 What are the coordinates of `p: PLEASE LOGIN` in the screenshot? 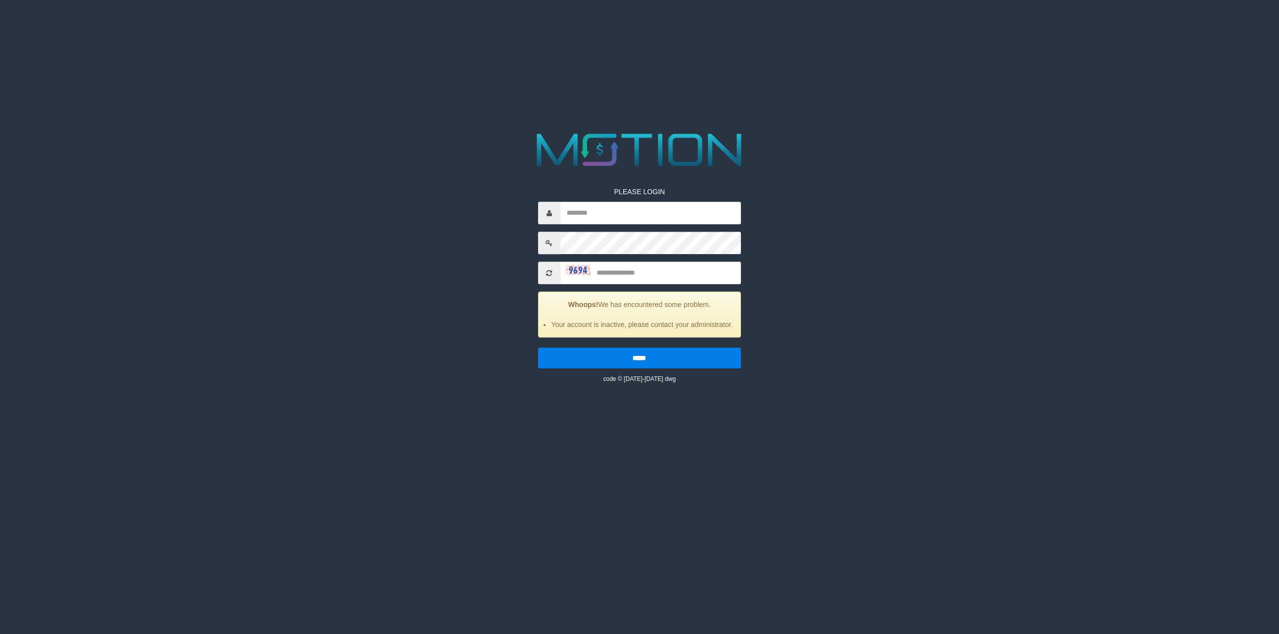 It's located at (639, 192).